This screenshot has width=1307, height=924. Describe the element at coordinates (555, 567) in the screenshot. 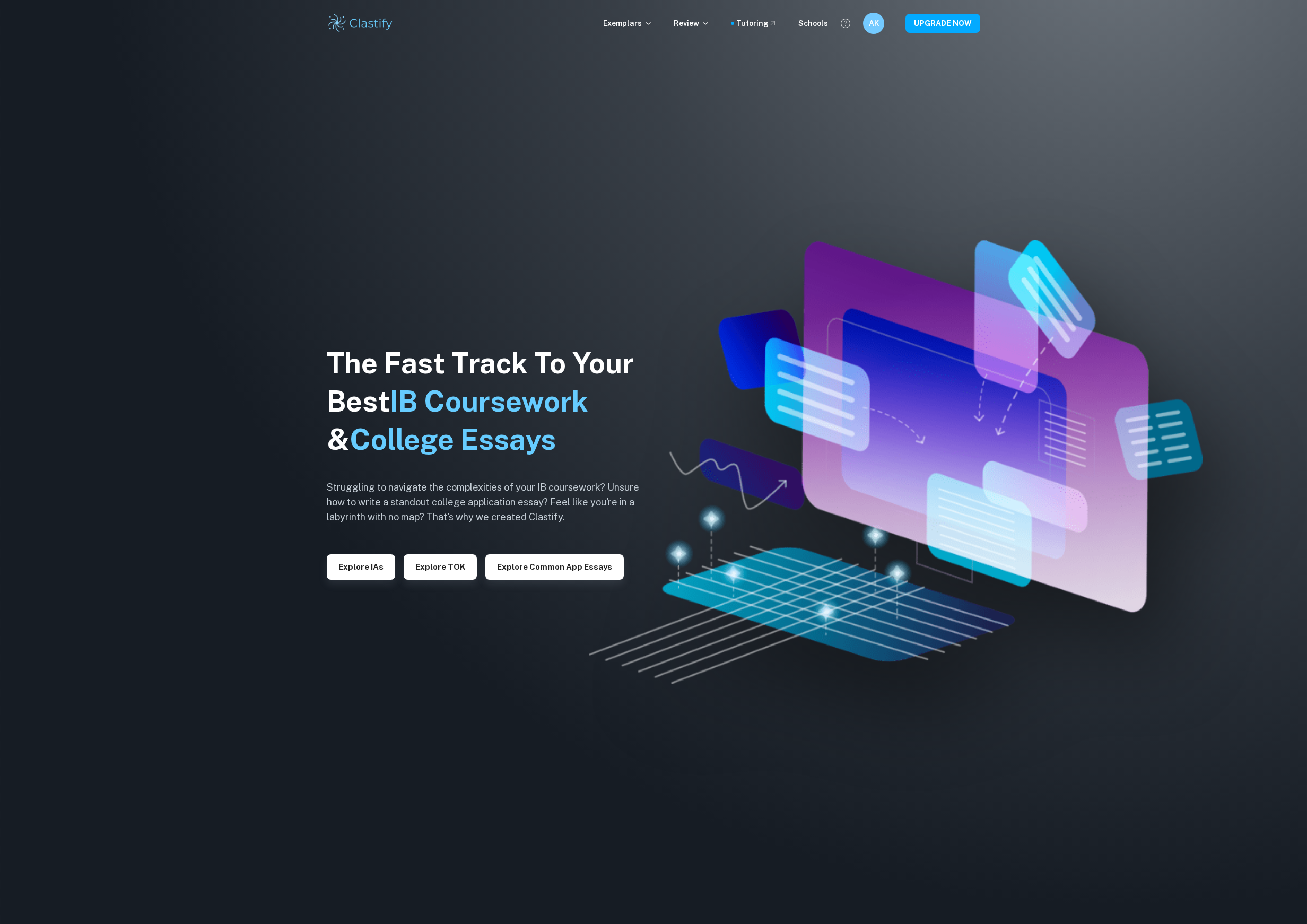

I see `button: Explore Common App essays` at that location.